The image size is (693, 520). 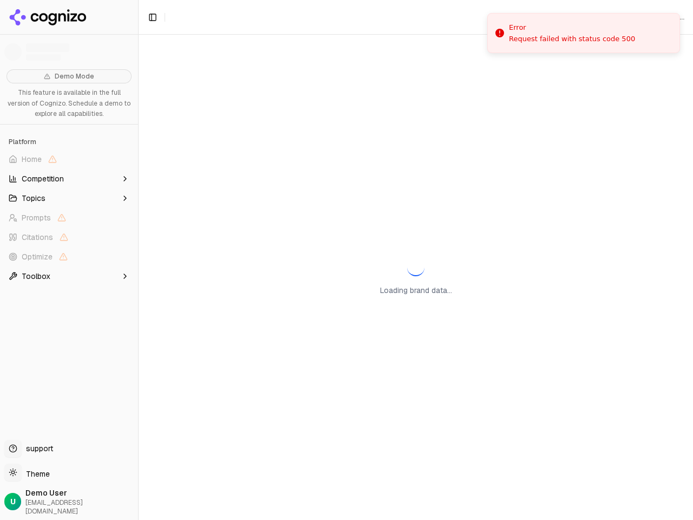 I want to click on div: Platform, so click(x=69, y=142).